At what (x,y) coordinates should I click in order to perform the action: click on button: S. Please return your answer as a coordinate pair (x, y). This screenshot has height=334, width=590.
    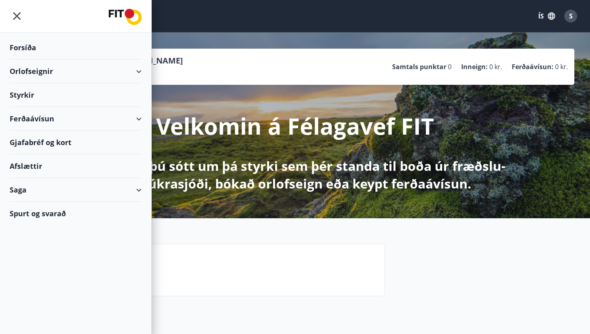
    Looking at the image, I should click on (571, 16).